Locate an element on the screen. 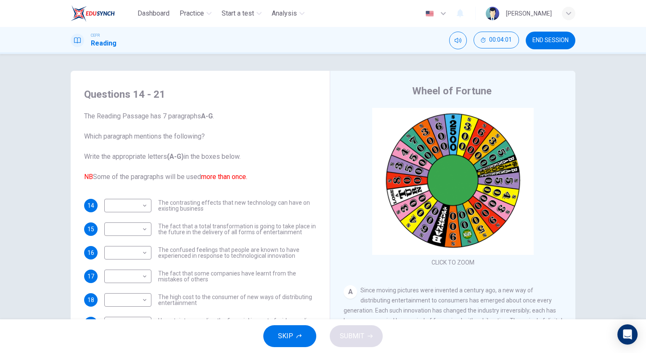 This screenshot has width=646, height=353. div: A is located at coordinates (351, 292).